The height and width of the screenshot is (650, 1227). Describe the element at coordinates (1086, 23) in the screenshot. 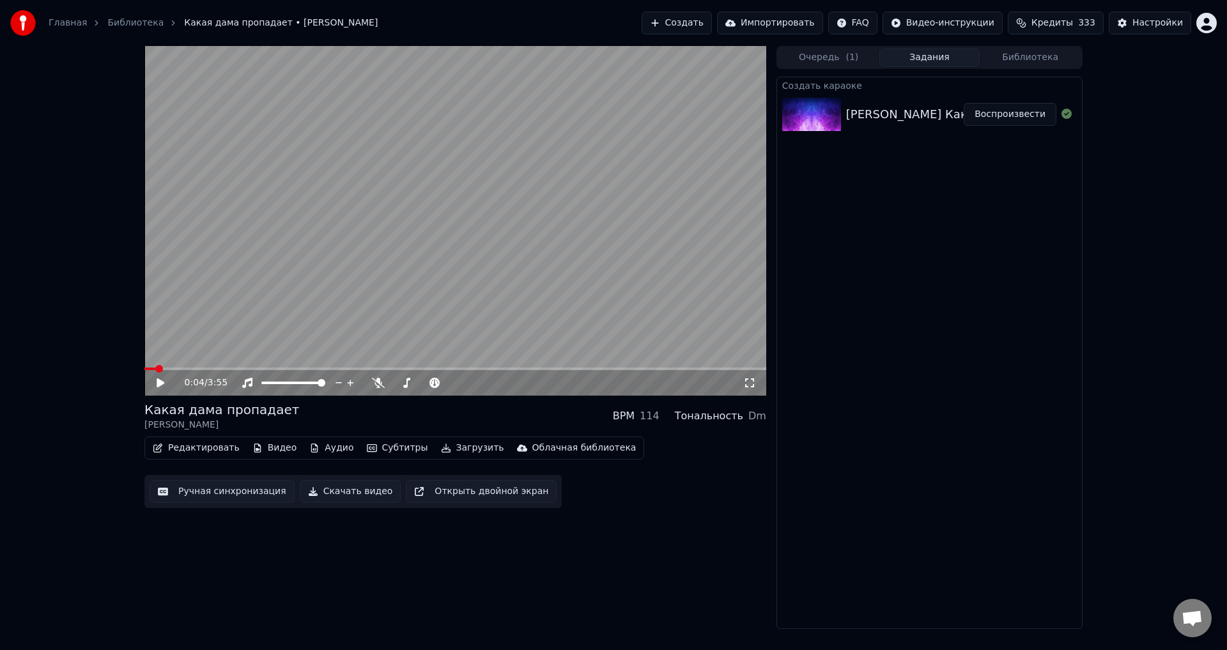

I see `span: 333` at that location.